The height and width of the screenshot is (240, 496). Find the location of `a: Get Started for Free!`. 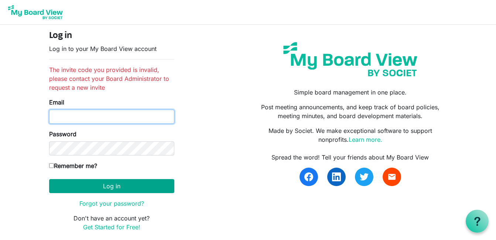

a: Get Started for Free! is located at coordinates (111, 227).